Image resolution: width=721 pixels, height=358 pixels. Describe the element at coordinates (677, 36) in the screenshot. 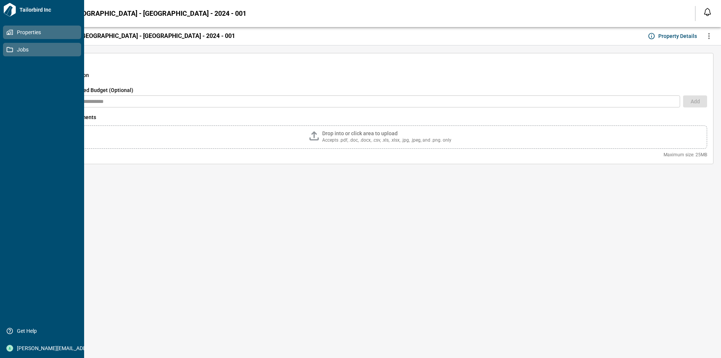

I see `span: Property Details` at that location.